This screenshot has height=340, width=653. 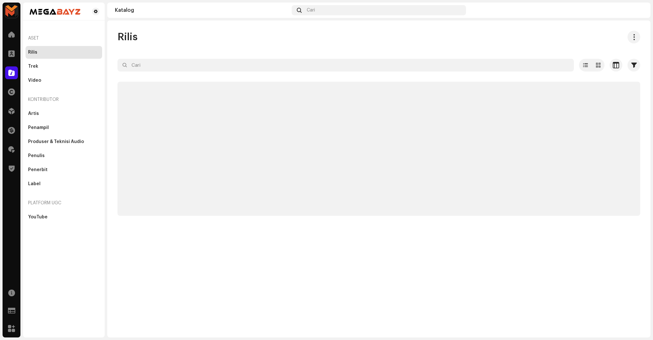 I want to click on div: Penerbit, so click(x=38, y=170).